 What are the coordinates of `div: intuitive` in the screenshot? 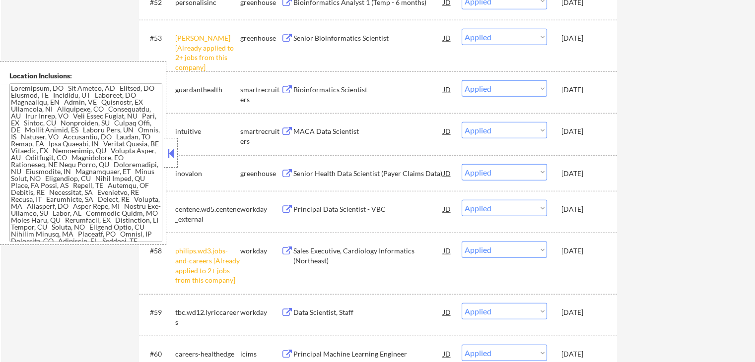 It's located at (207, 132).